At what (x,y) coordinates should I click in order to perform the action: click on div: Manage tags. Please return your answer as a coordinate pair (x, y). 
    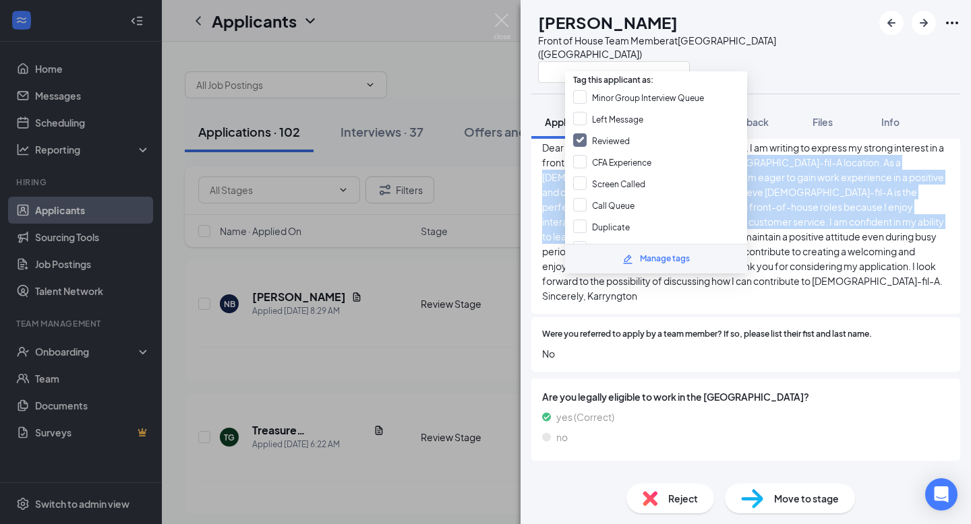
    Looking at the image, I should click on (665, 259).